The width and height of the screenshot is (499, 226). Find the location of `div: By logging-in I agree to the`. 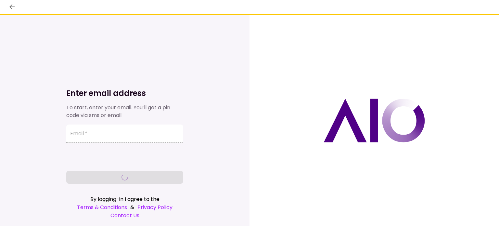

div: By logging-in I agree to the is located at coordinates (125, 199).